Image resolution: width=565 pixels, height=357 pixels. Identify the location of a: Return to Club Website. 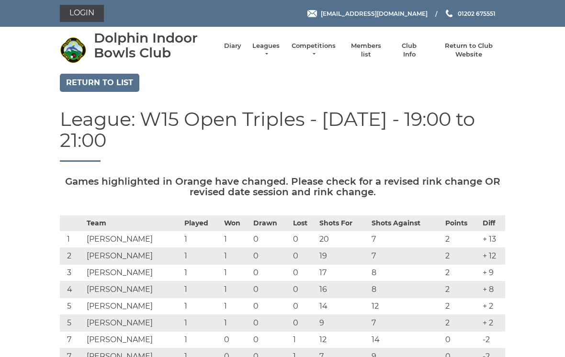
(469, 50).